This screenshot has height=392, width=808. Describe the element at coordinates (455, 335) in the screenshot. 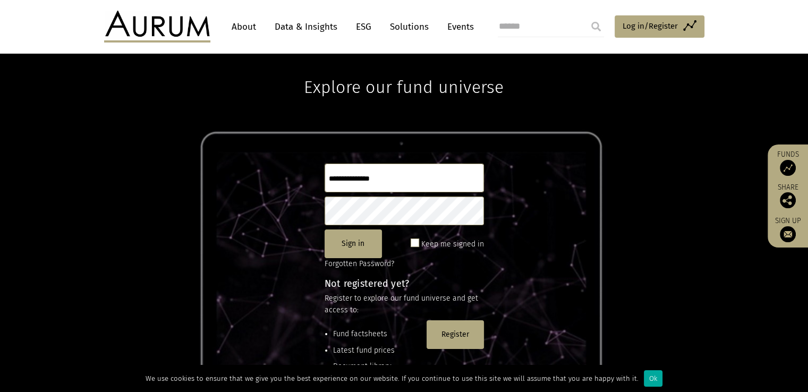

I see `button: Register` at that location.